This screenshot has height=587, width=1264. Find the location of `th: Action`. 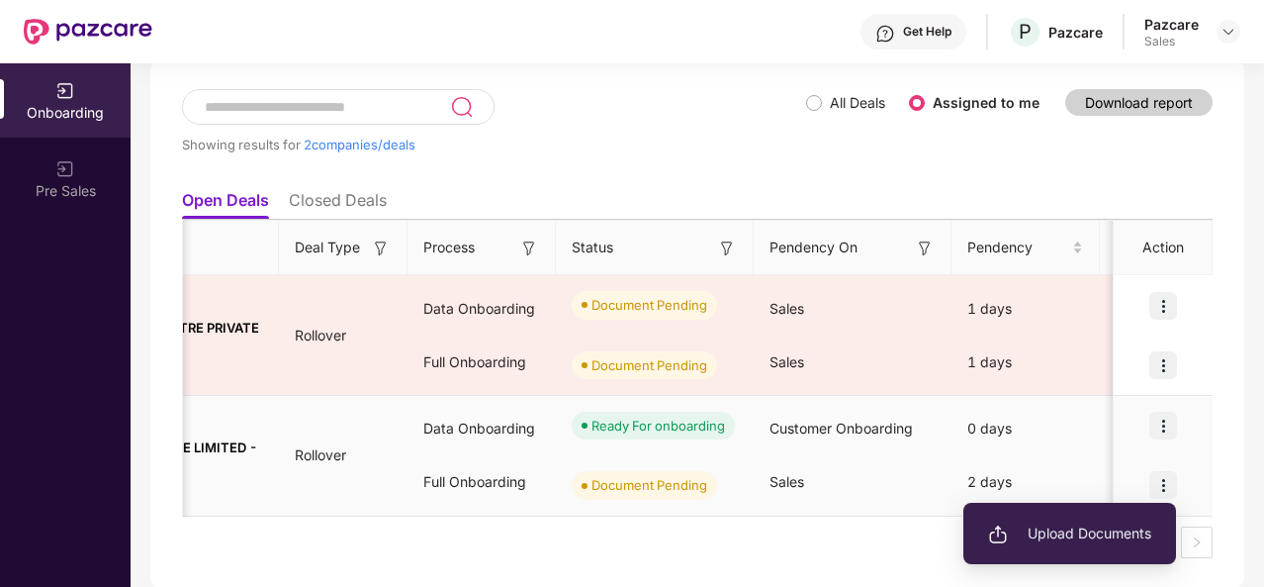

th: Action is located at coordinates (1163, 247).